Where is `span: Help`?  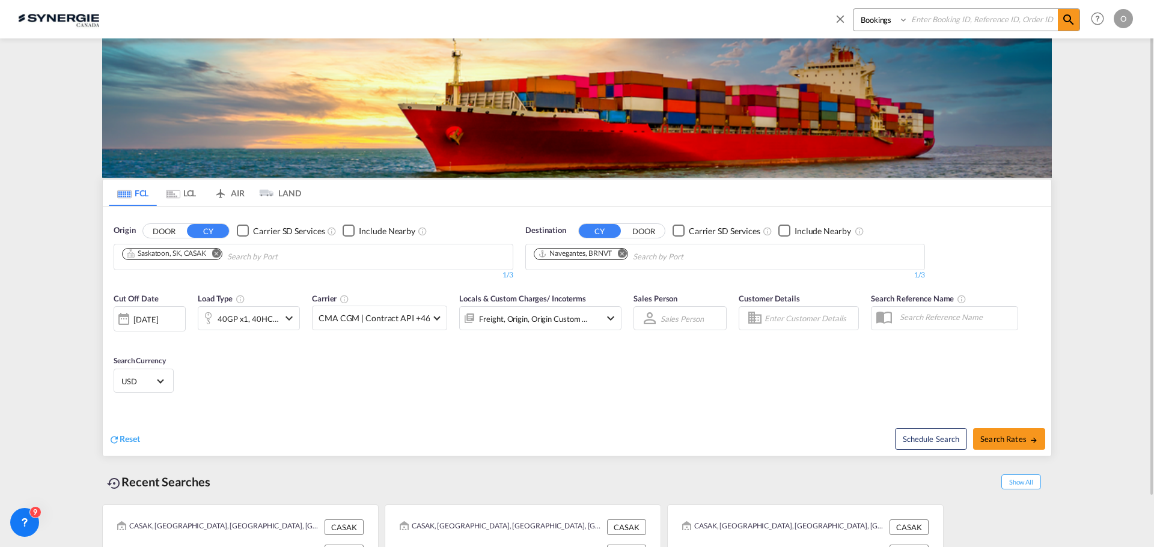 span: Help is located at coordinates (1097, 19).